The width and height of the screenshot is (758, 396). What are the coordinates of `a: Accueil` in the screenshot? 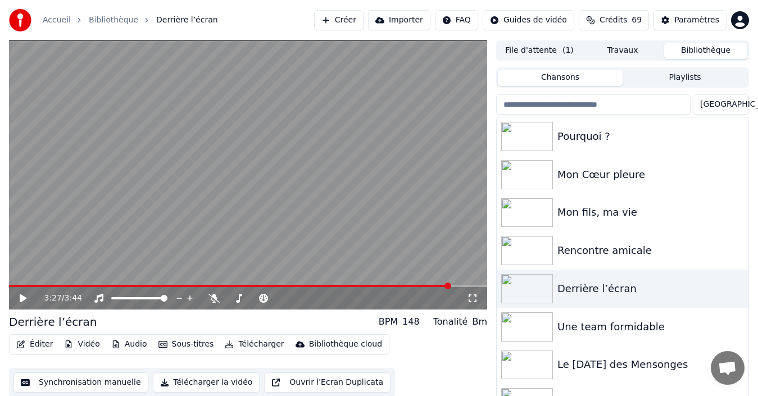 It's located at (57, 20).